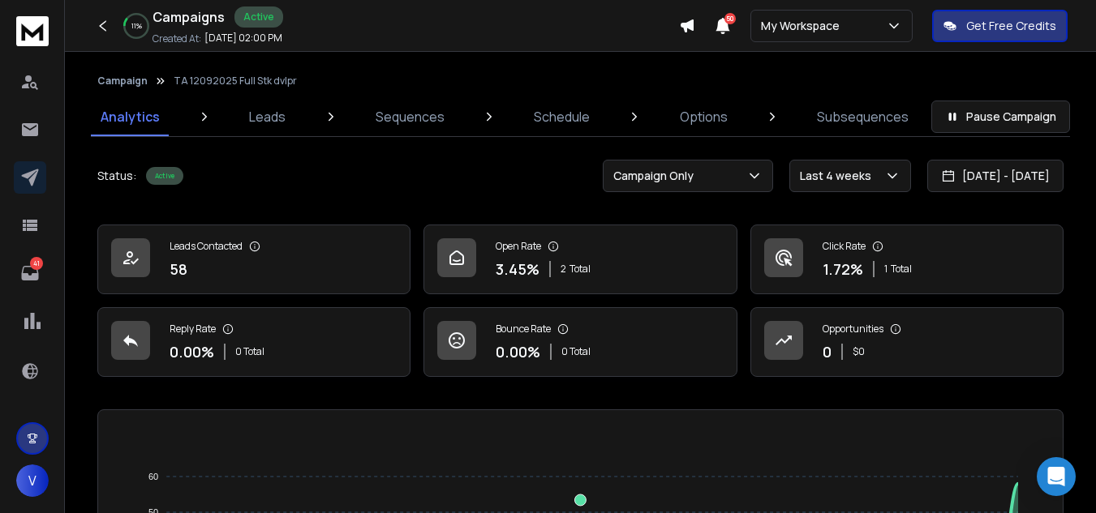 This screenshot has width=1096, height=513. I want to click on a: Click Rate1.72%1Total, so click(907, 260).